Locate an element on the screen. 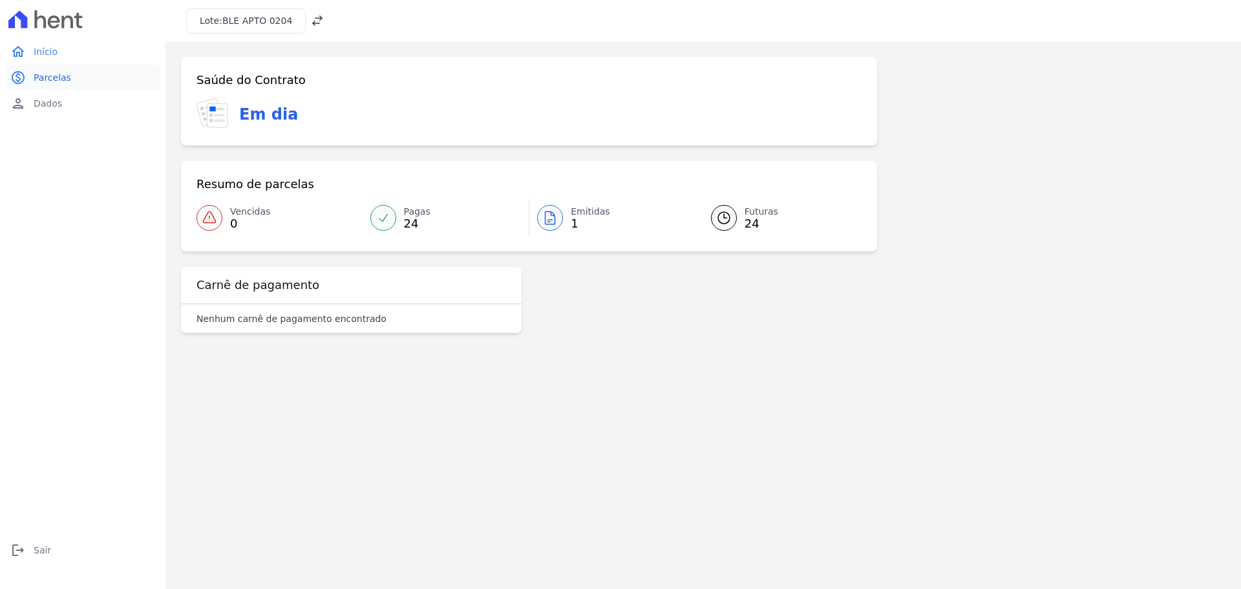  span: Vencidas is located at coordinates (250, 211).